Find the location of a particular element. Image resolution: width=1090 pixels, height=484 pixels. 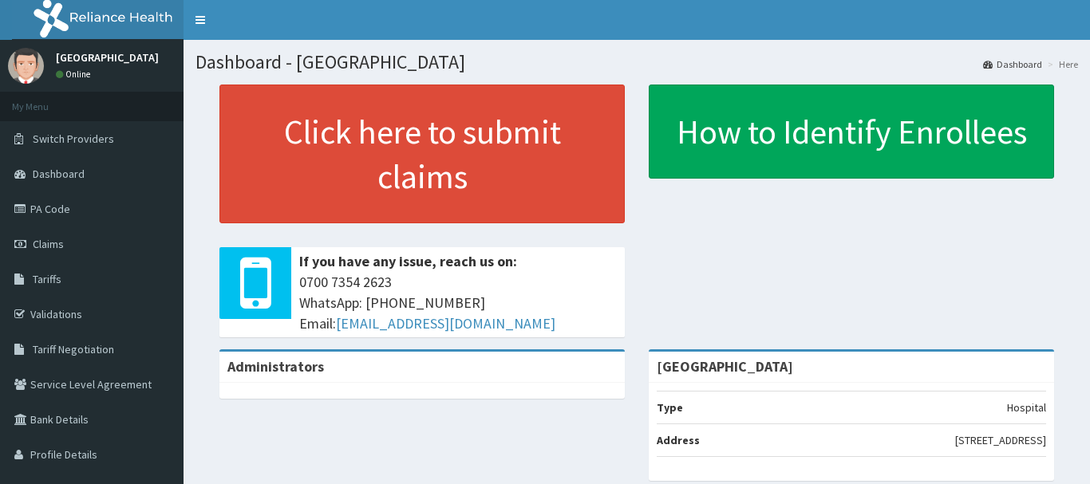

a: Click here to submit claims is located at coordinates (422, 154).